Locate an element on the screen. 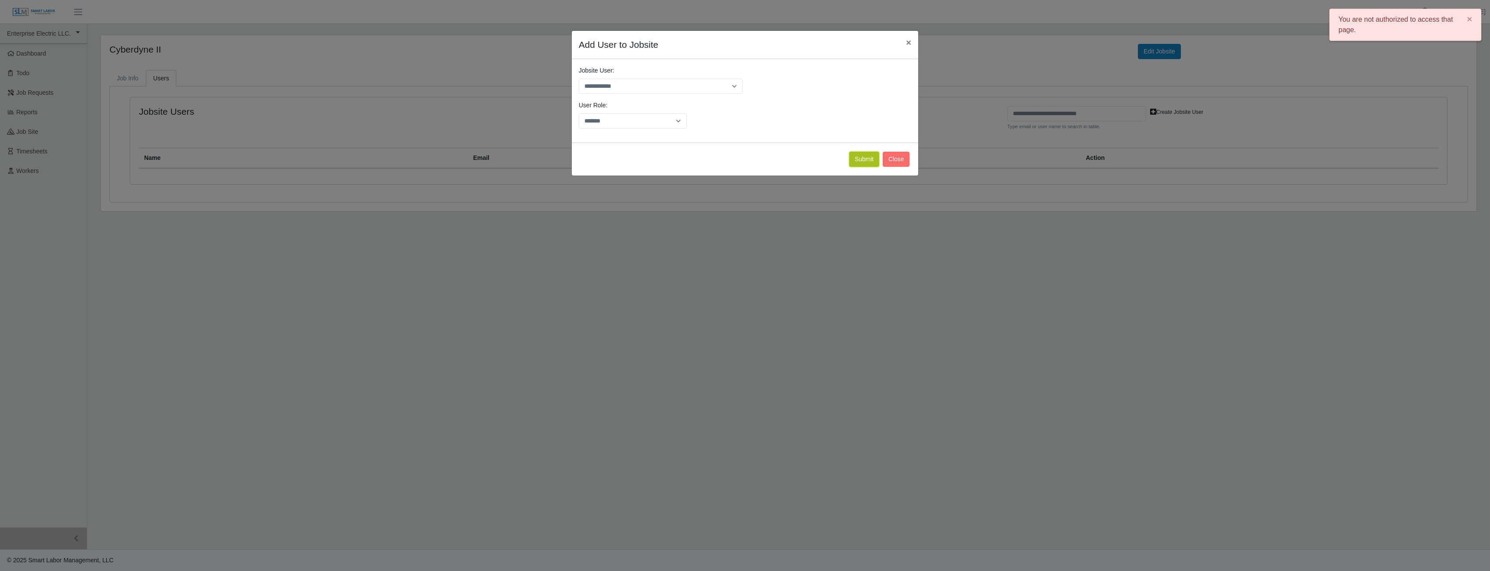 The width and height of the screenshot is (1490, 571). div: You are not authorized to access that page. is located at coordinates (1405, 25).